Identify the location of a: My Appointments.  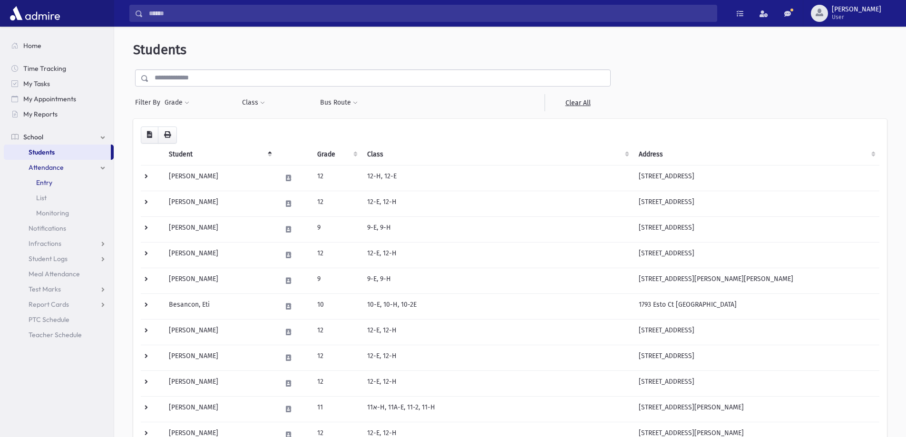
(59, 99).